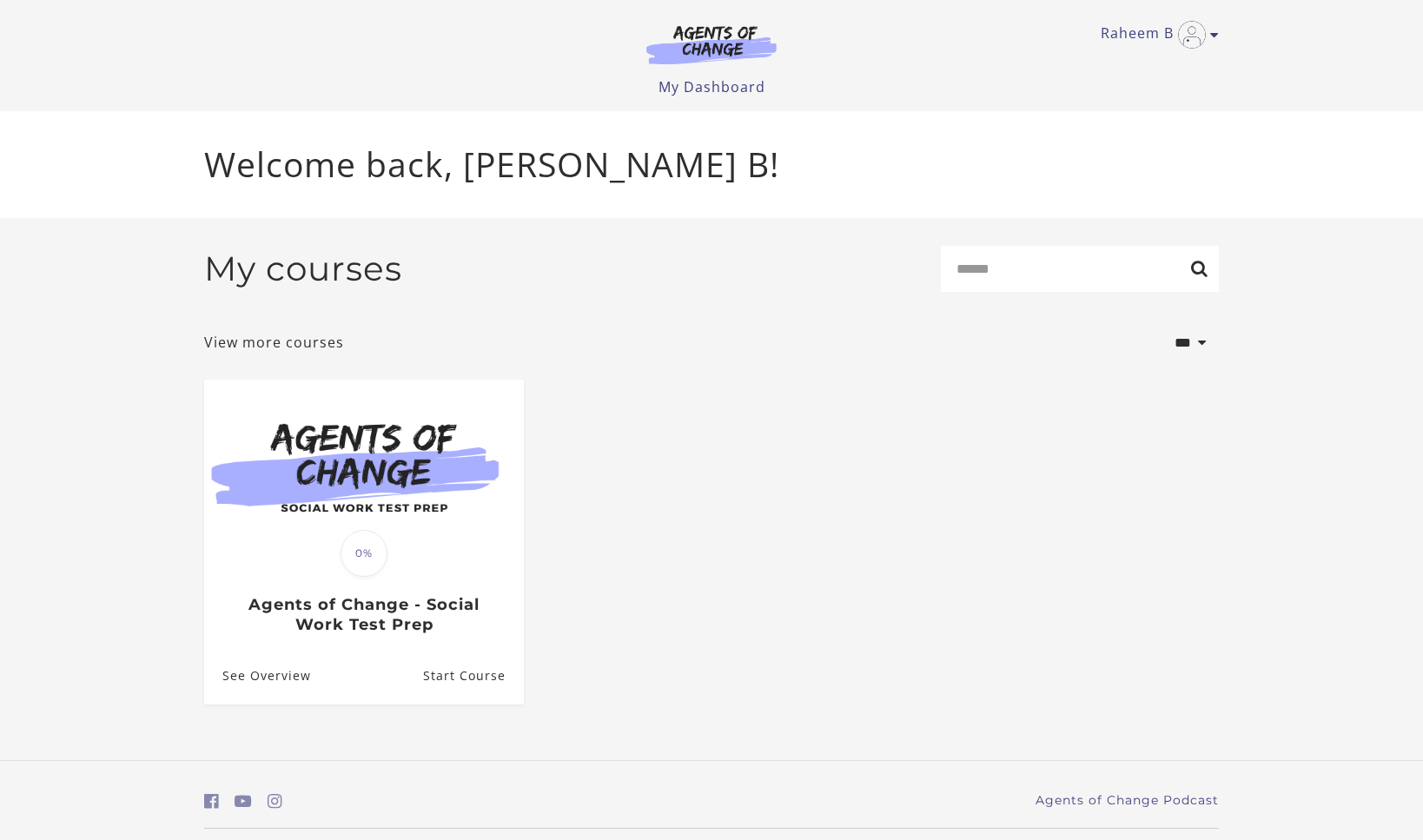 The width and height of the screenshot is (1423, 840). I want to click on a: My Dashboard, so click(712, 87).